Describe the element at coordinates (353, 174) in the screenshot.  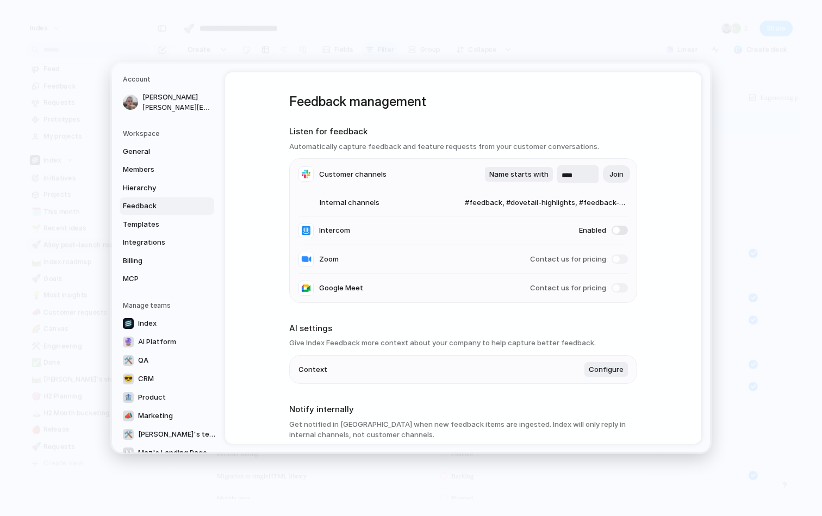
I see `span: Customer channels` at that location.